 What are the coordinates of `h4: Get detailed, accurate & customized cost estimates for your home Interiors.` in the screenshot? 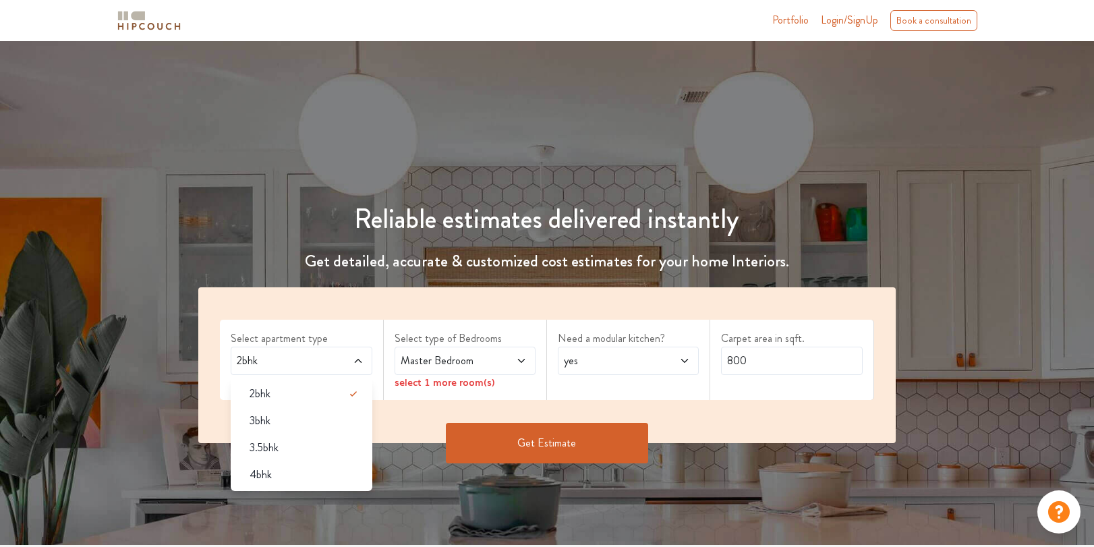 It's located at (546, 261).